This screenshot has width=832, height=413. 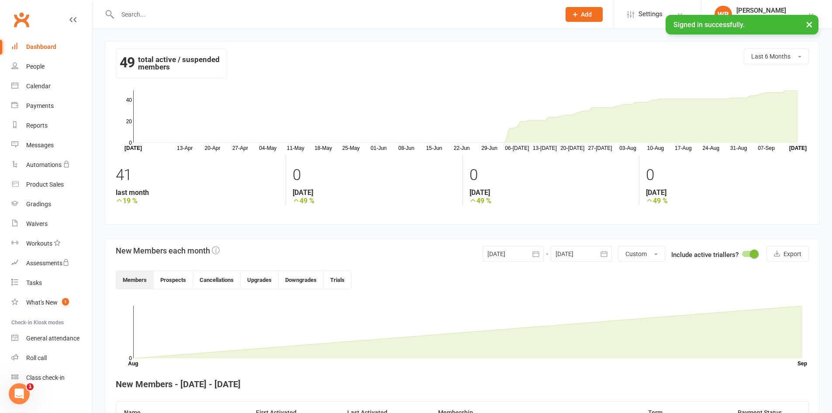 What do you see at coordinates (771, 56) in the screenshot?
I see `span: Last 6 Months` at bounding box center [771, 56].